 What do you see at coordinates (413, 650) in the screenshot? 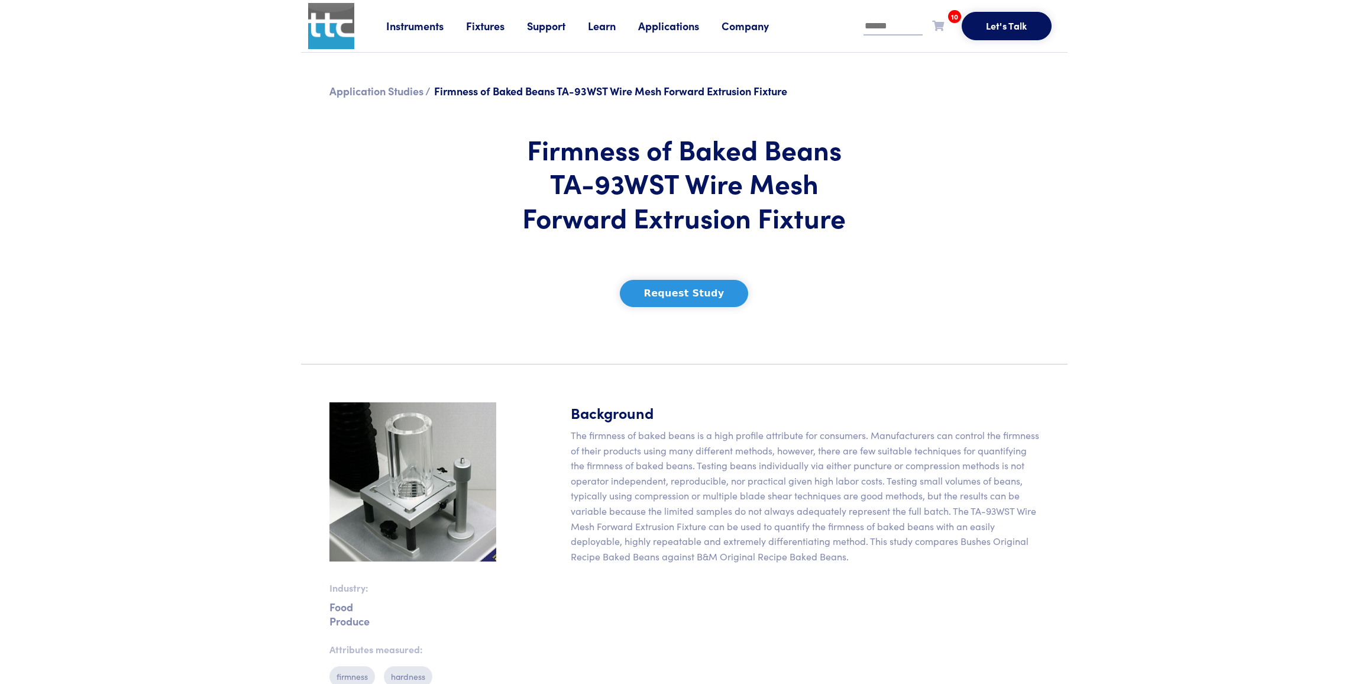
I see `p: Attributes measured:` at bounding box center [413, 650].